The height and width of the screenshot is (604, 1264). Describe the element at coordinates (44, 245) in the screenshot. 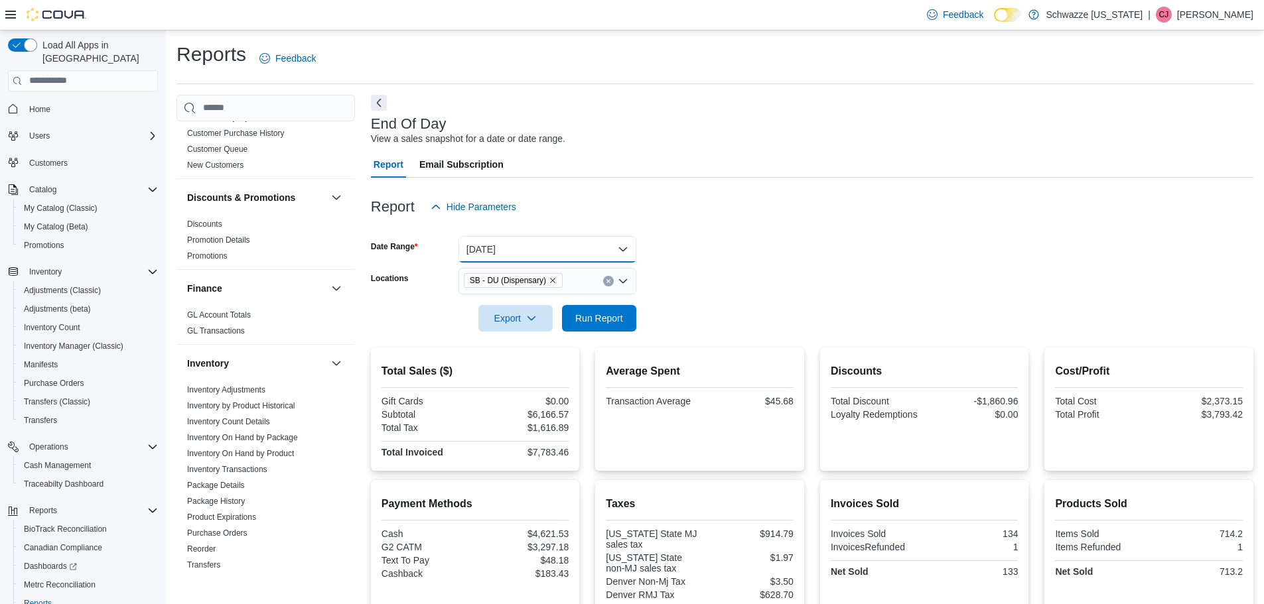

I see `span: Promotions` at that location.